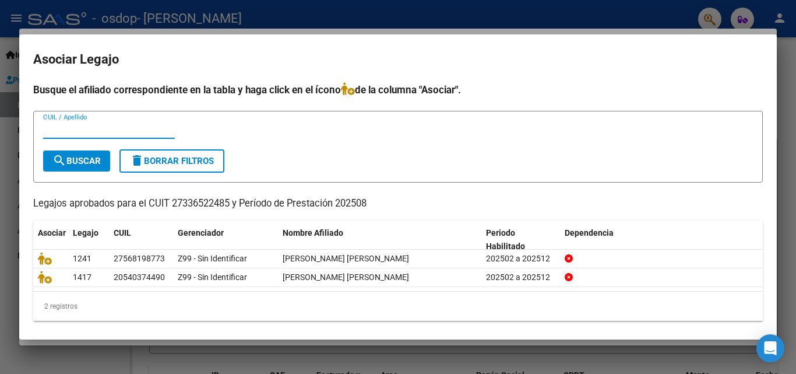 The height and width of the screenshot is (374, 796). Describe the element at coordinates (141, 240) in the screenshot. I see `datatable-header-cell: CUIL` at that location.